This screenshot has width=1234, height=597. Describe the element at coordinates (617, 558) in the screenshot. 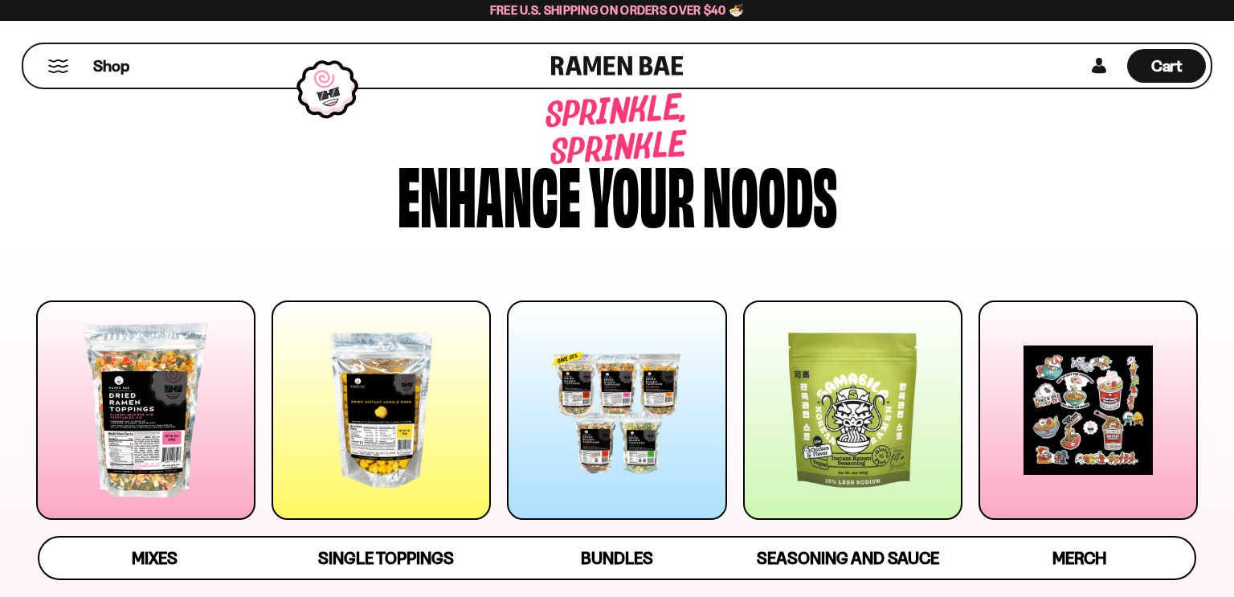

I see `span: Bundles` at that location.